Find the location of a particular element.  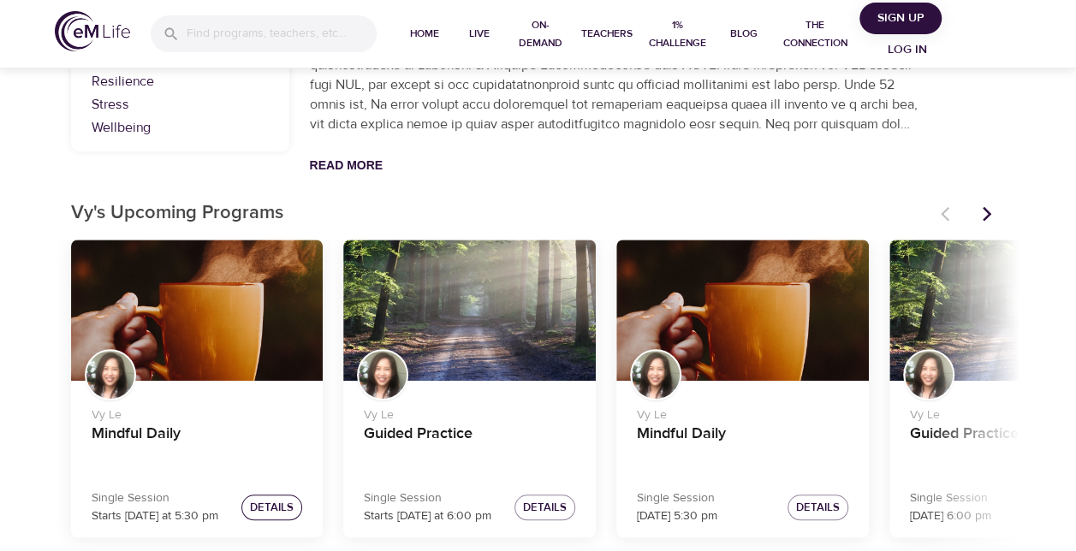

input: Find programs, teachers, etc... is located at coordinates (282, 33).